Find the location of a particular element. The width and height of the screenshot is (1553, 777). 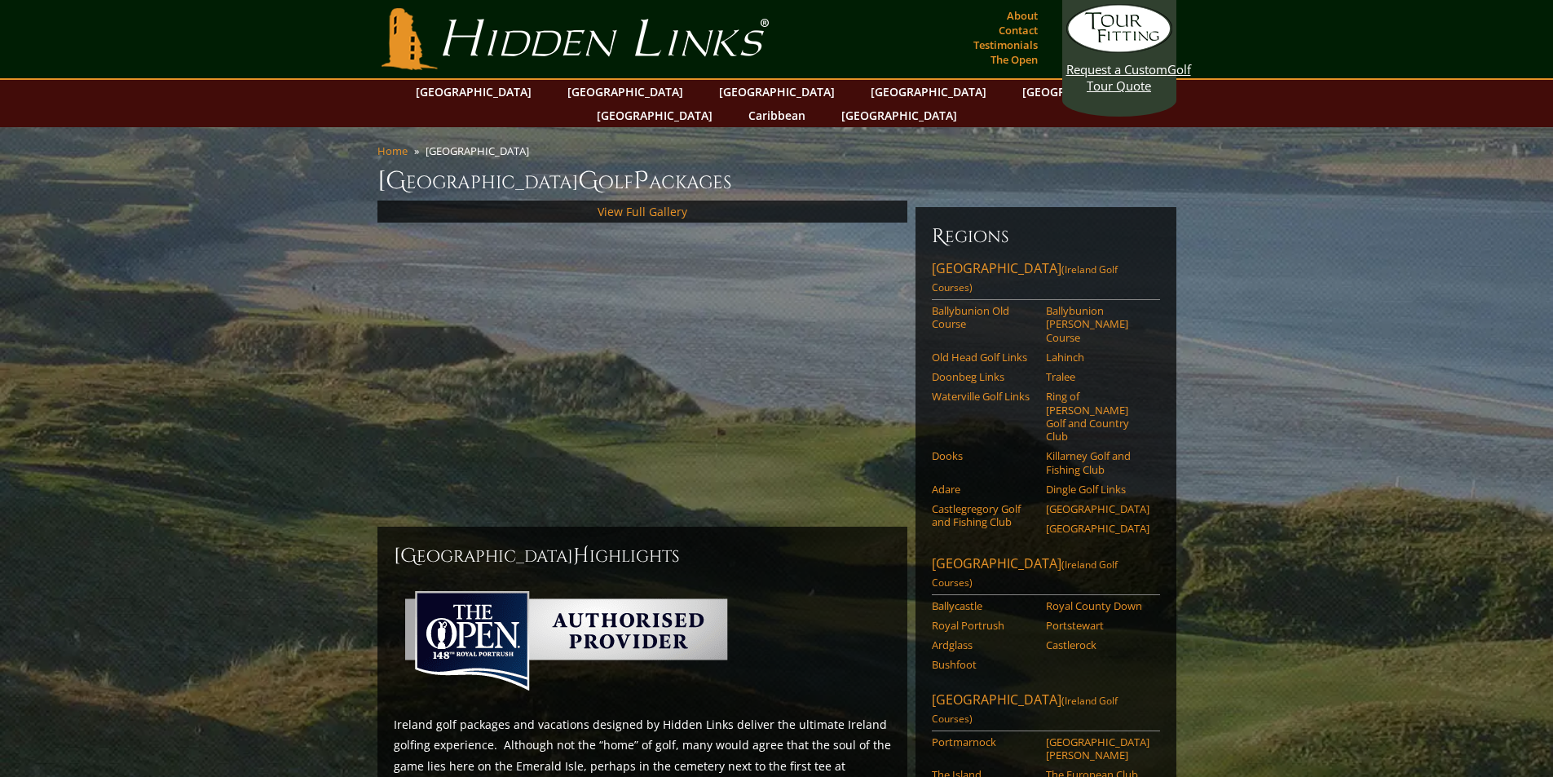

a: Royal County Down is located at coordinates (1097, 606).